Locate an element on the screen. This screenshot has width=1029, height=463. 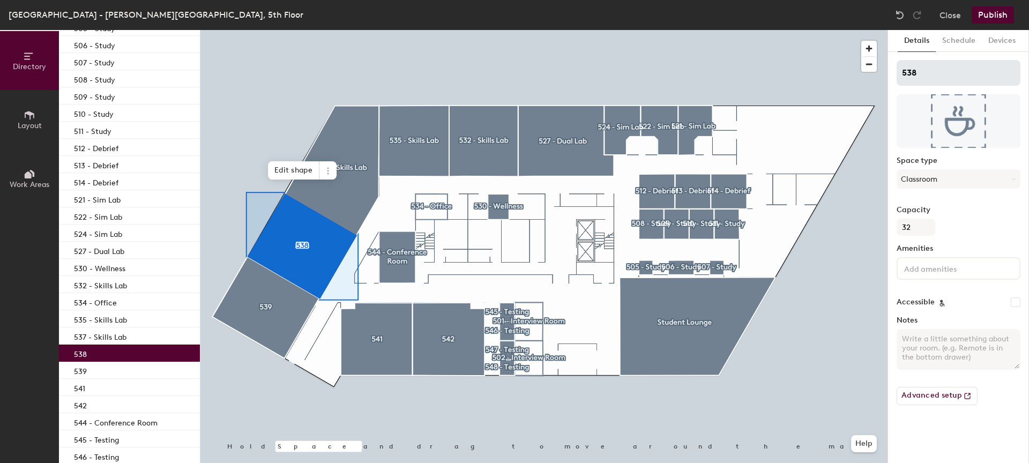
span: Layout is located at coordinates (29, 125).